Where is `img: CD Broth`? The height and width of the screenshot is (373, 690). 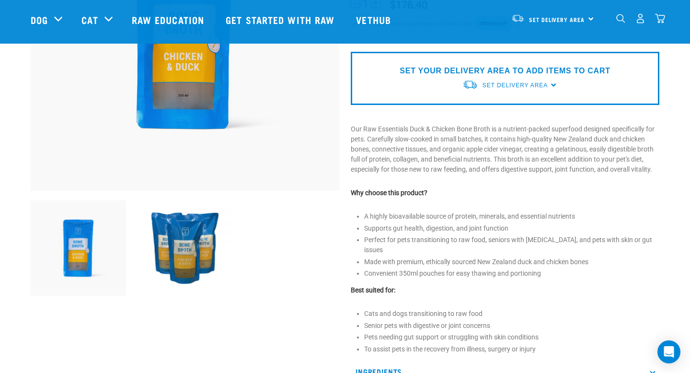
img: CD Broth is located at coordinates (185, 248).